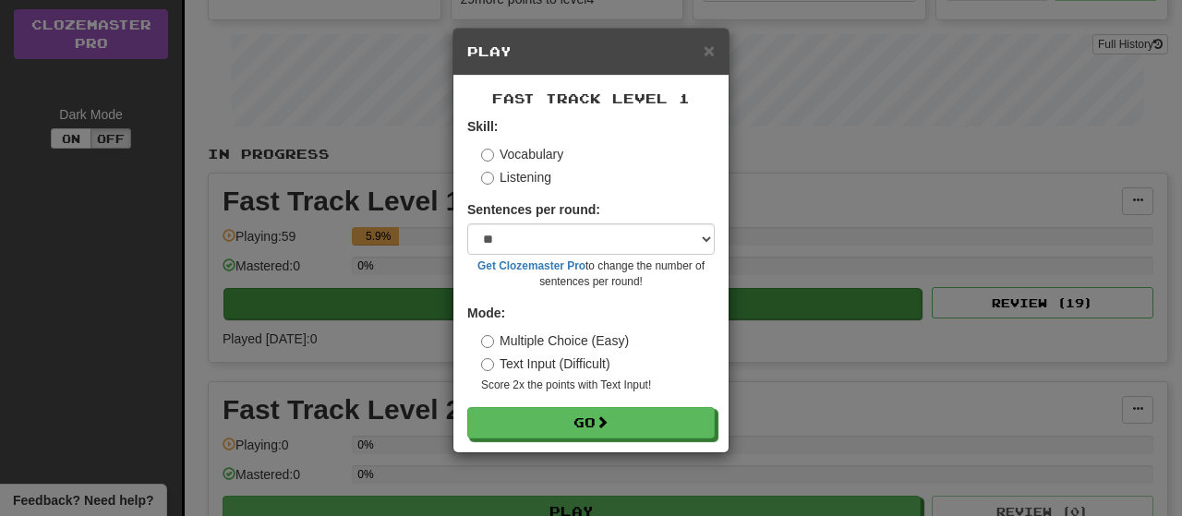  Describe the element at coordinates (709, 50) in the screenshot. I see `button: Close` at that location.